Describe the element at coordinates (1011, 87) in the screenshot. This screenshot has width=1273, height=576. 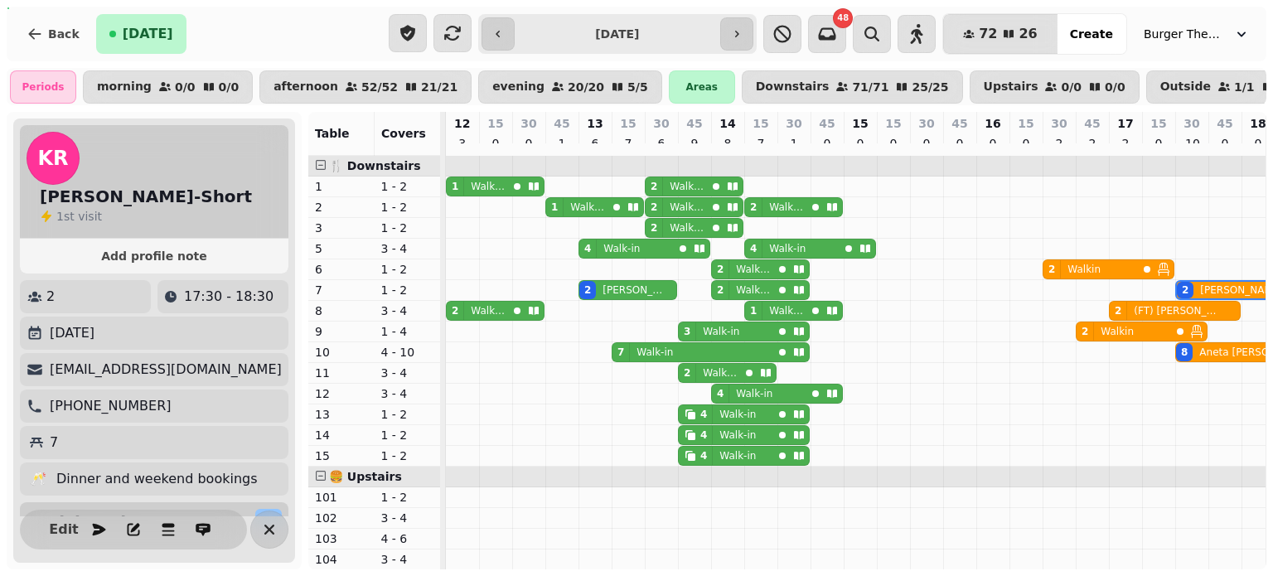
I see `p: Upstairs` at that location.